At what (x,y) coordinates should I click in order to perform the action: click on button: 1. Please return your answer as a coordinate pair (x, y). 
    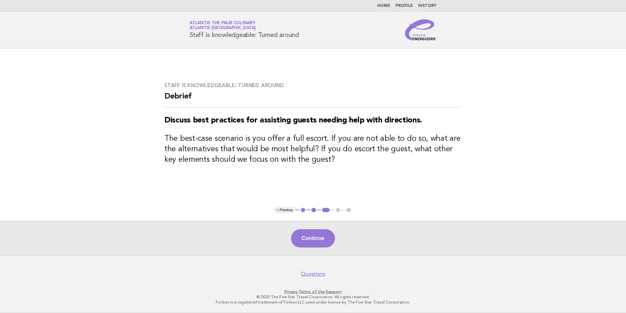
    Looking at the image, I should click on (303, 210).